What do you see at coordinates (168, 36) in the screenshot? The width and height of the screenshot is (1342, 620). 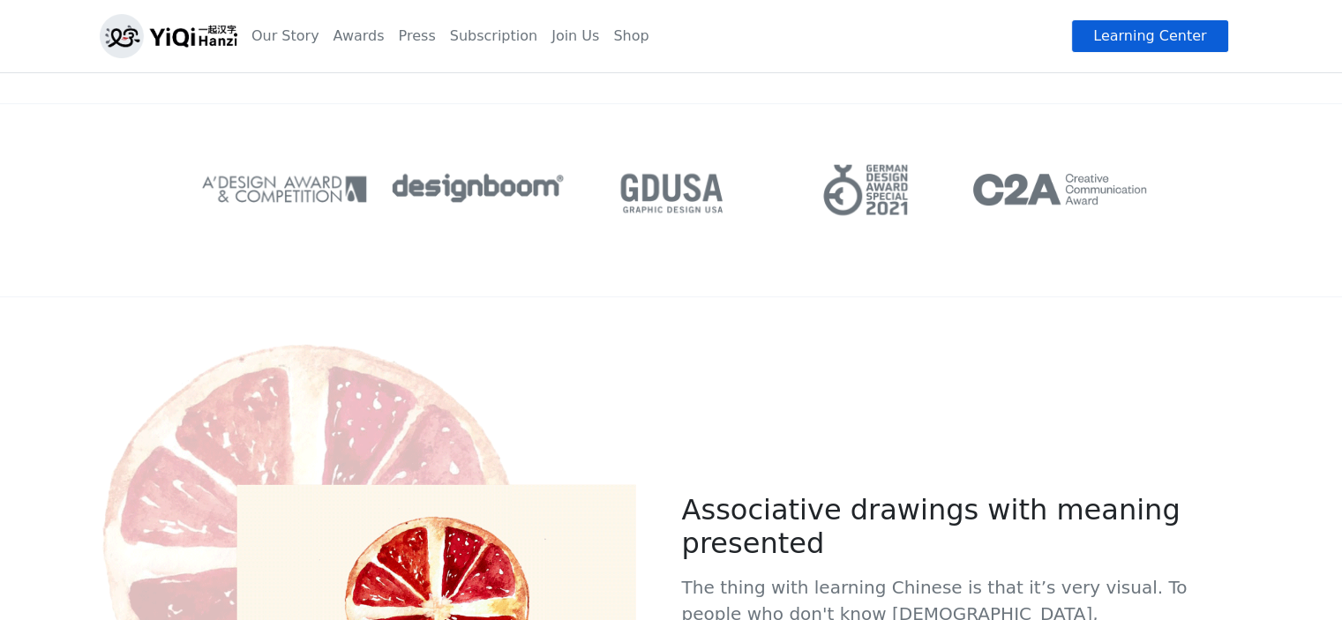 I see `img: logo_h.png` at bounding box center [168, 36].